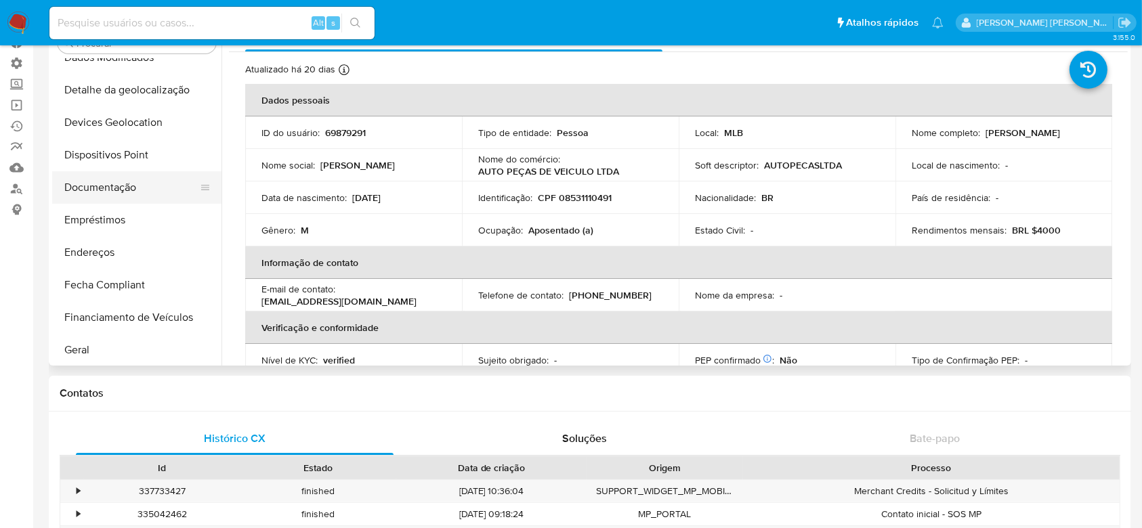 This screenshot has width=1142, height=528. What do you see at coordinates (956, 165) in the screenshot?
I see `p: Local de nascimento :` at bounding box center [956, 165].